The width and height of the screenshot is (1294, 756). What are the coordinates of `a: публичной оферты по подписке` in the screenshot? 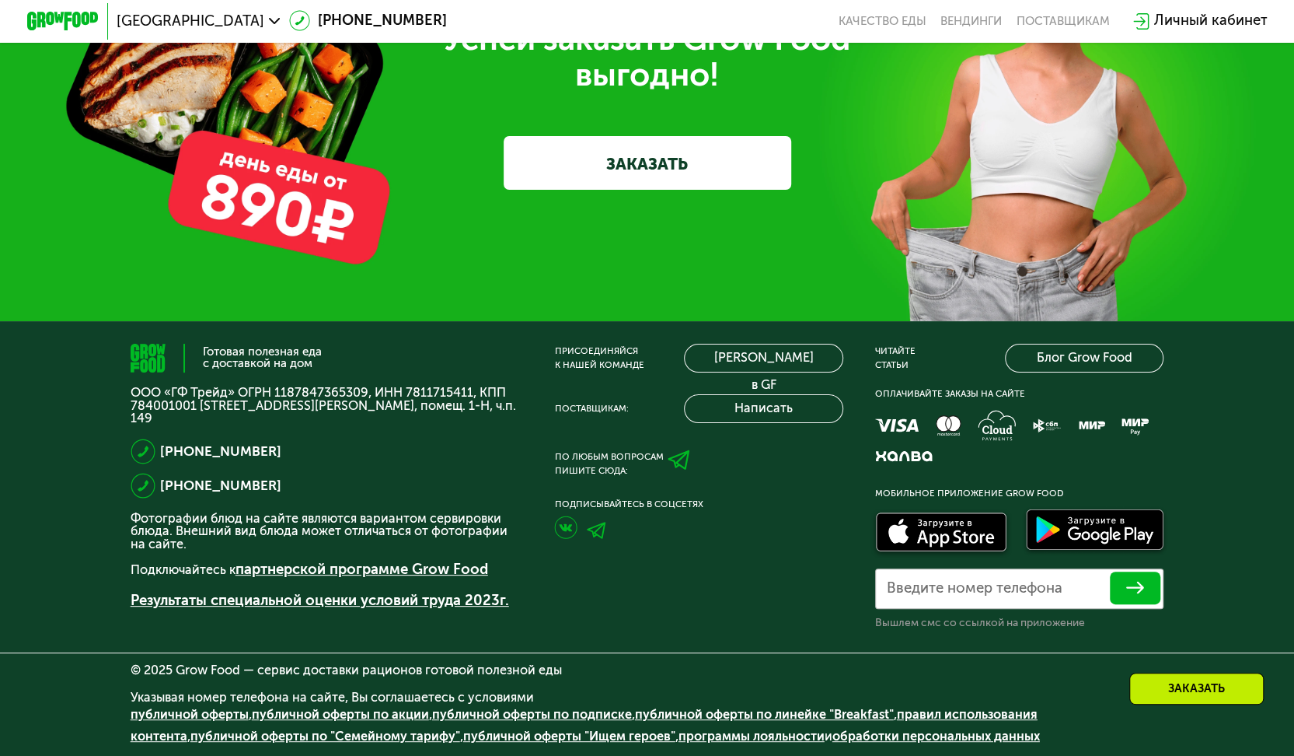 It's located at (532, 714).